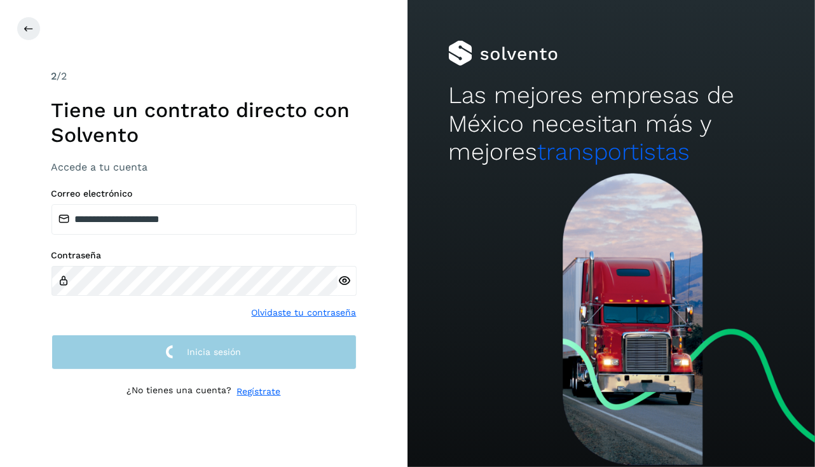 The height and width of the screenshot is (467, 815). I want to click on a: Olvidaste tu contraseña, so click(304, 312).